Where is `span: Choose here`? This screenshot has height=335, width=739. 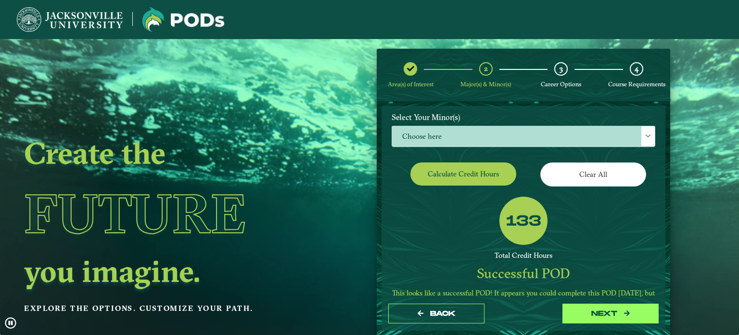
span: Choose here is located at coordinates (524, 136).